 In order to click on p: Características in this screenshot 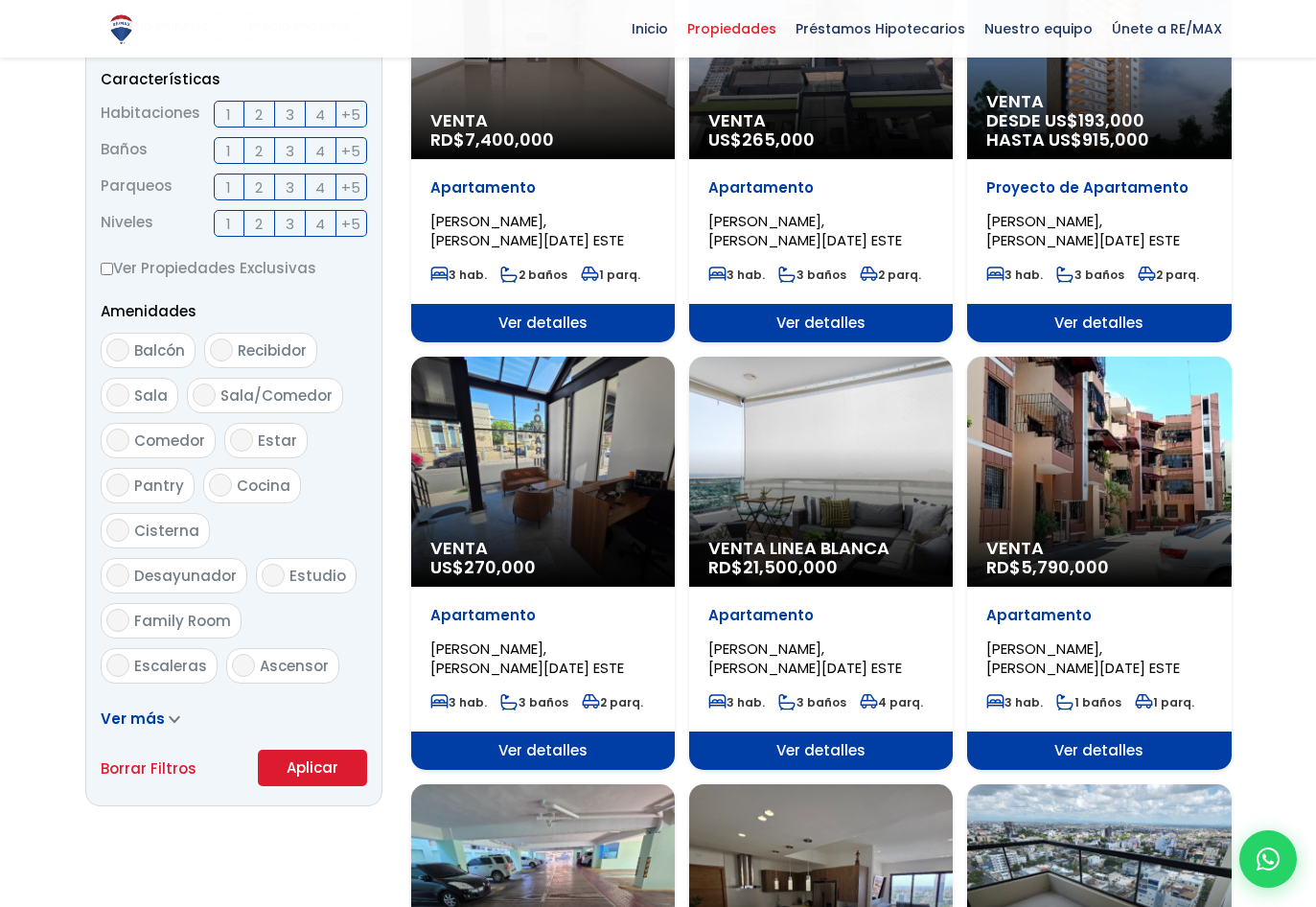, I will do `click(233, 79)`.